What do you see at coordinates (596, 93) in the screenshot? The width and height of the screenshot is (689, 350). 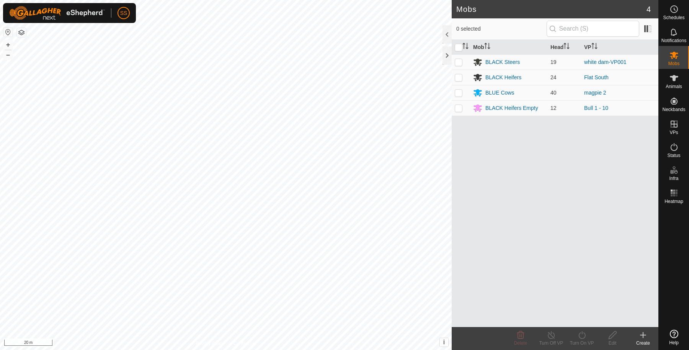 I see `a: magpie 2` at bounding box center [596, 93].